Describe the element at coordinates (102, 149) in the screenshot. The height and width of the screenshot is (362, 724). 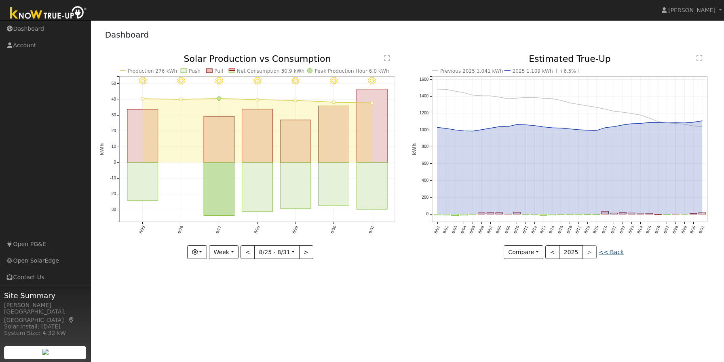
I see `text: kWh` at that location.